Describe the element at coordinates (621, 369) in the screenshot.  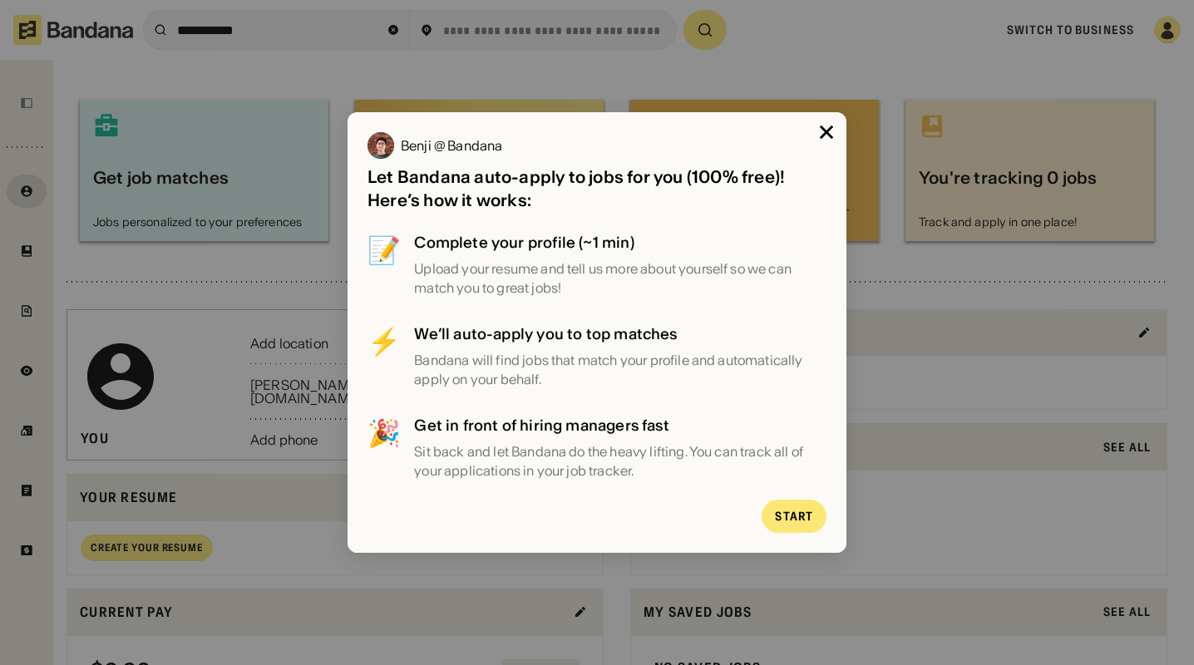
I see `div: Bandana will find jobs that match your profile and automatically apply on your behalf.` at that location.